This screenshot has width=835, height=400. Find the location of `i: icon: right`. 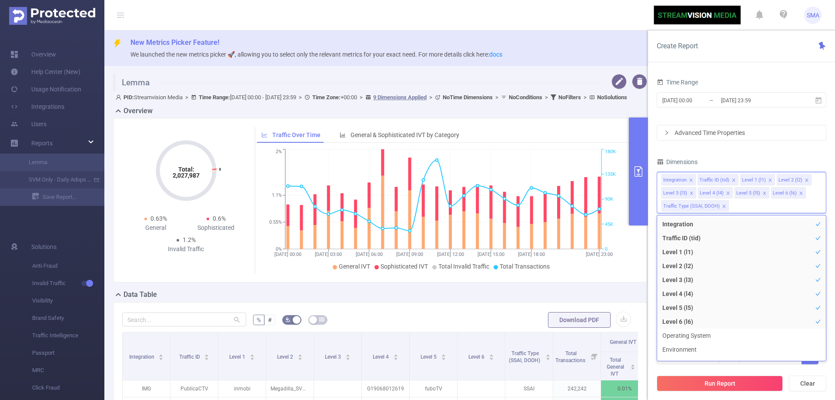

i: icon: right is located at coordinates (667, 133).